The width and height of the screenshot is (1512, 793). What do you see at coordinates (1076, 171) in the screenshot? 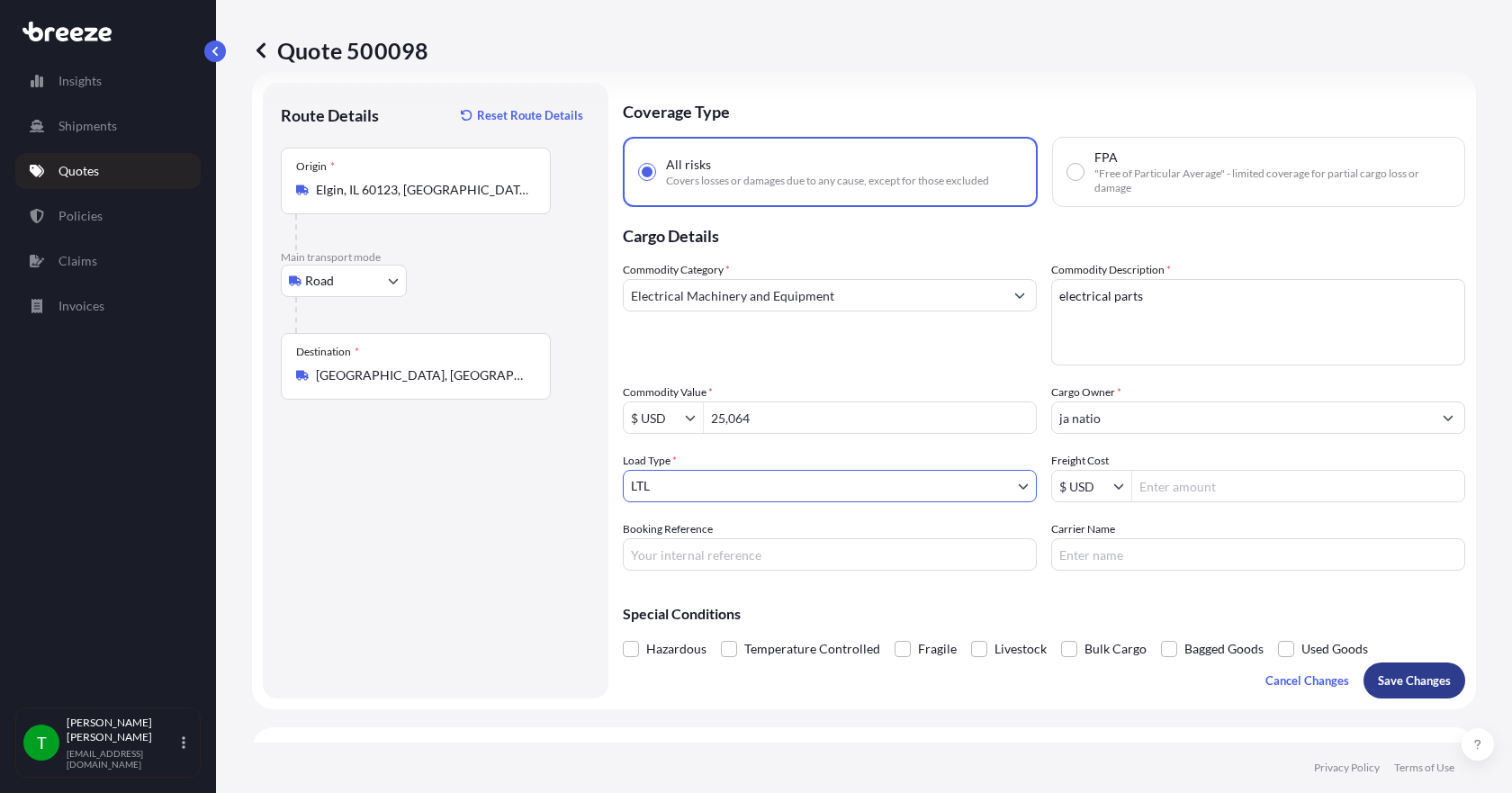
I see `input: FPA"Free of Particular Average" - limited coverage for partial cargo loss or damage` at bounding box center [1076, 171].